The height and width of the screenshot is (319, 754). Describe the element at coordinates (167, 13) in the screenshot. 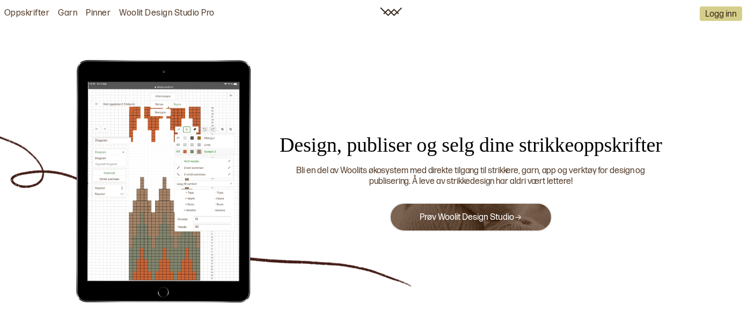

I see `a: Woolit Design Studio Pro` at that location.